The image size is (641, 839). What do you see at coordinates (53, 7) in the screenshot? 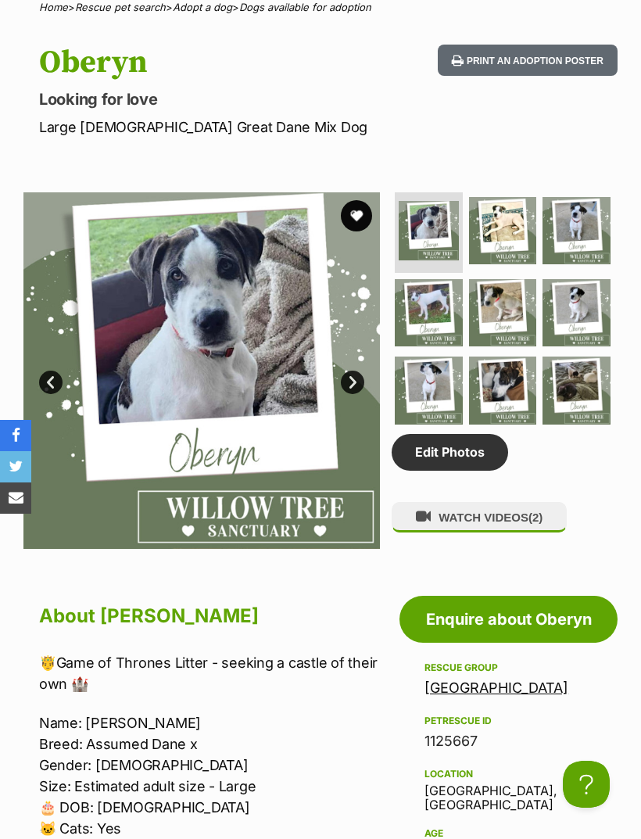
I see `a: Home` at bounding box center [53, 7].